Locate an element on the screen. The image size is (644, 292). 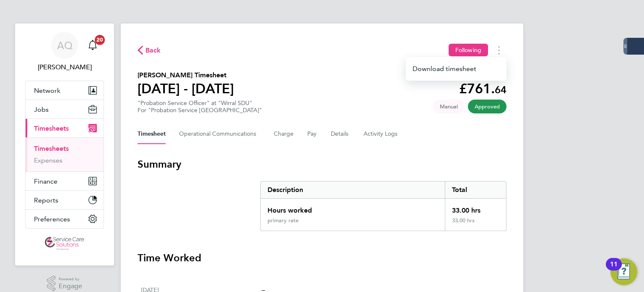
div: Total is located at coordinates (476, 190).